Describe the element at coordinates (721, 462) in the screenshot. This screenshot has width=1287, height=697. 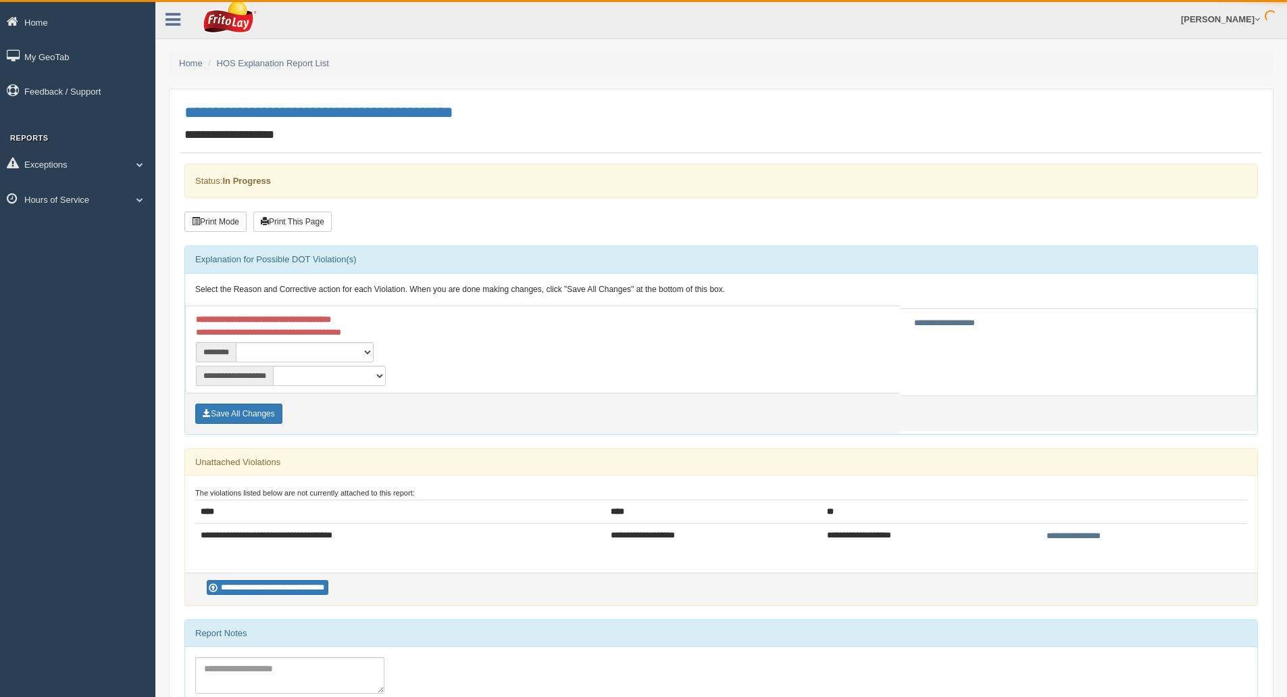
I see `div: Unattached Violations` at that location.